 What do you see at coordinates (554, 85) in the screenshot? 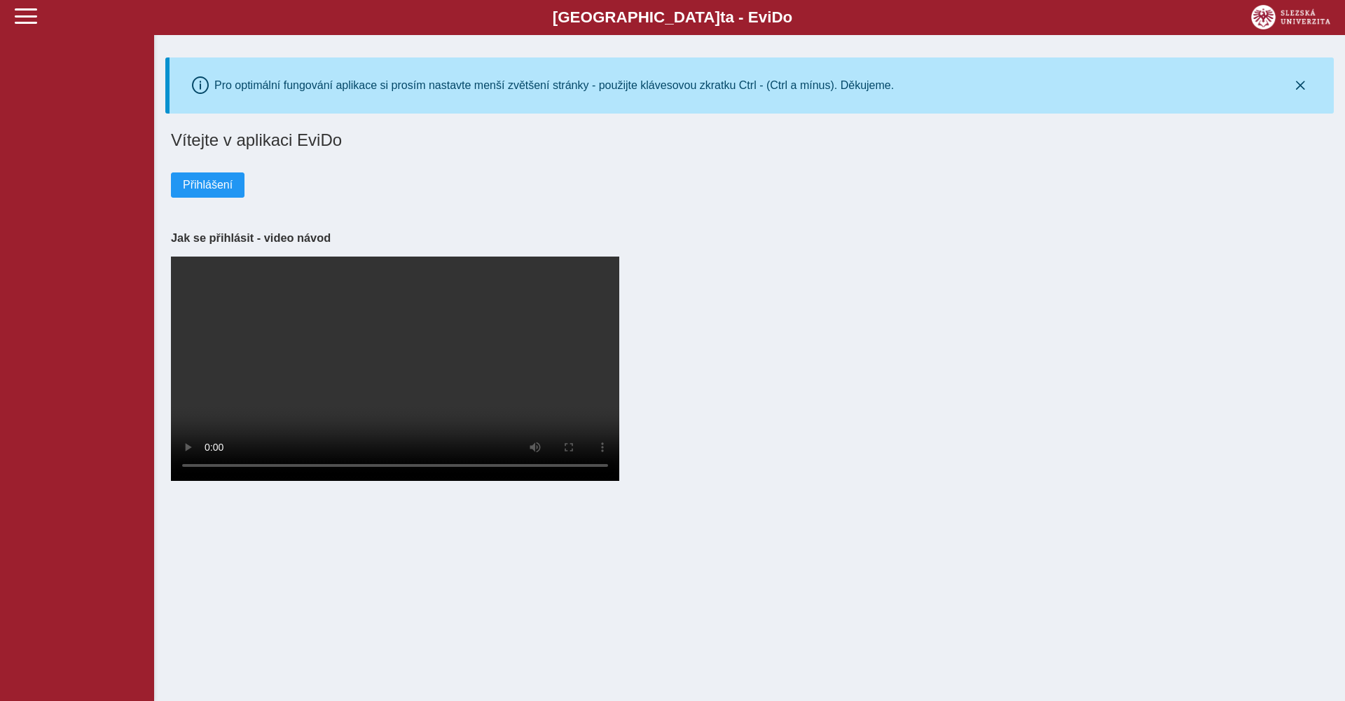
I see `div: Pro optimální fungování aplikace si prosím nastavte menší zvětšení stránky - použijte klávesovou ...` at bounding box center [554, 85].